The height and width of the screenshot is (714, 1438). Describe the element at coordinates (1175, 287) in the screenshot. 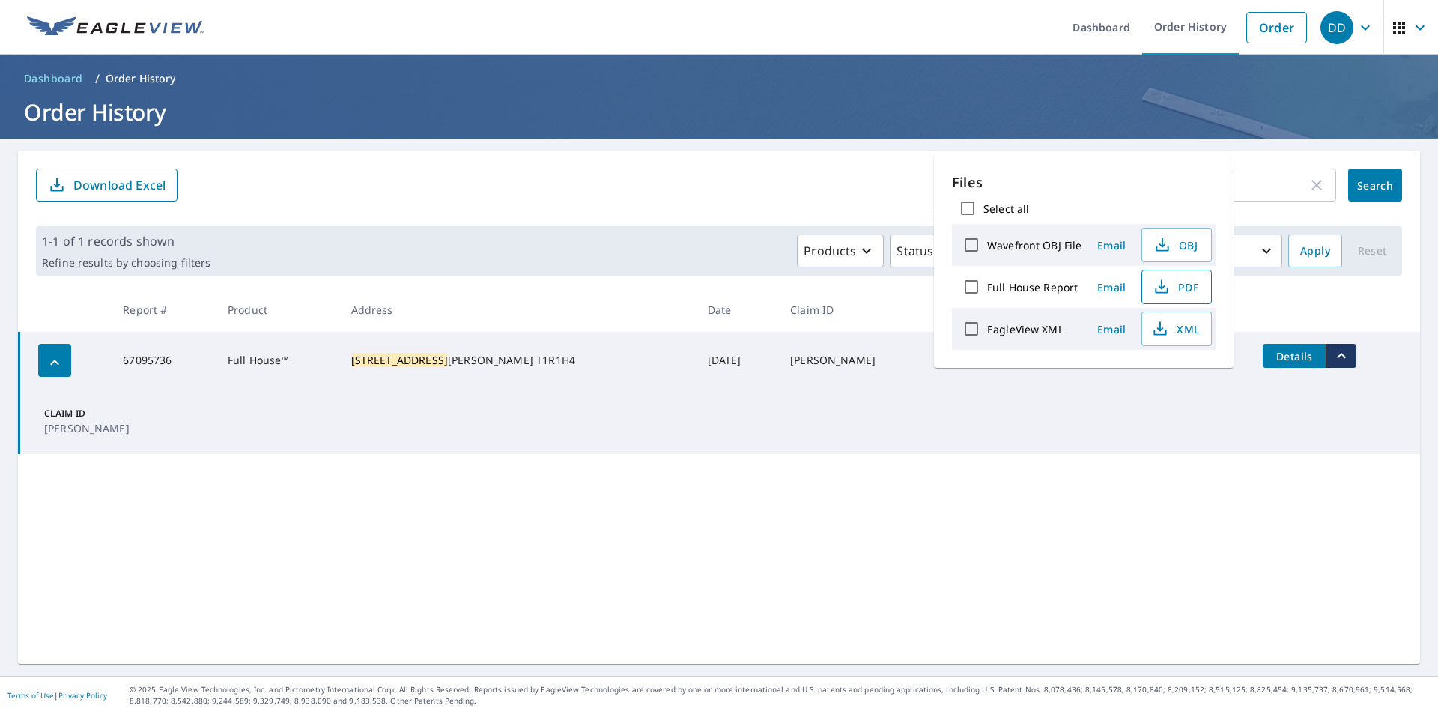

I see `span: PDF` at that location.